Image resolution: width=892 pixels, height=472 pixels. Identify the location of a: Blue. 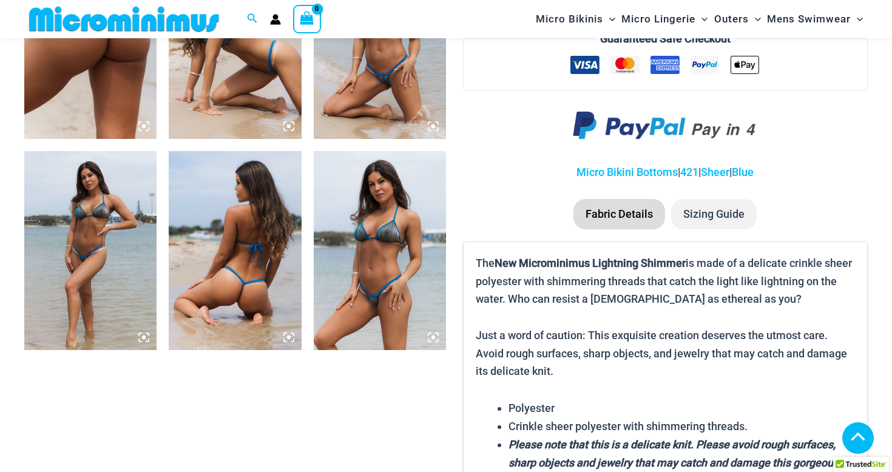
(743, 172).